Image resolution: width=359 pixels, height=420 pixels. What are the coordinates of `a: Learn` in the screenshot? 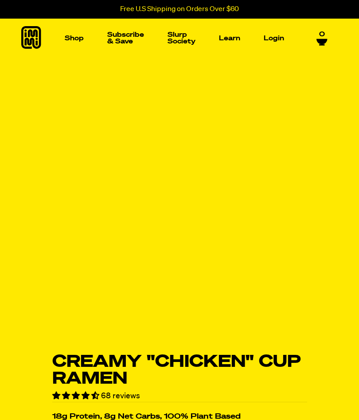 It's located at (229, 38).